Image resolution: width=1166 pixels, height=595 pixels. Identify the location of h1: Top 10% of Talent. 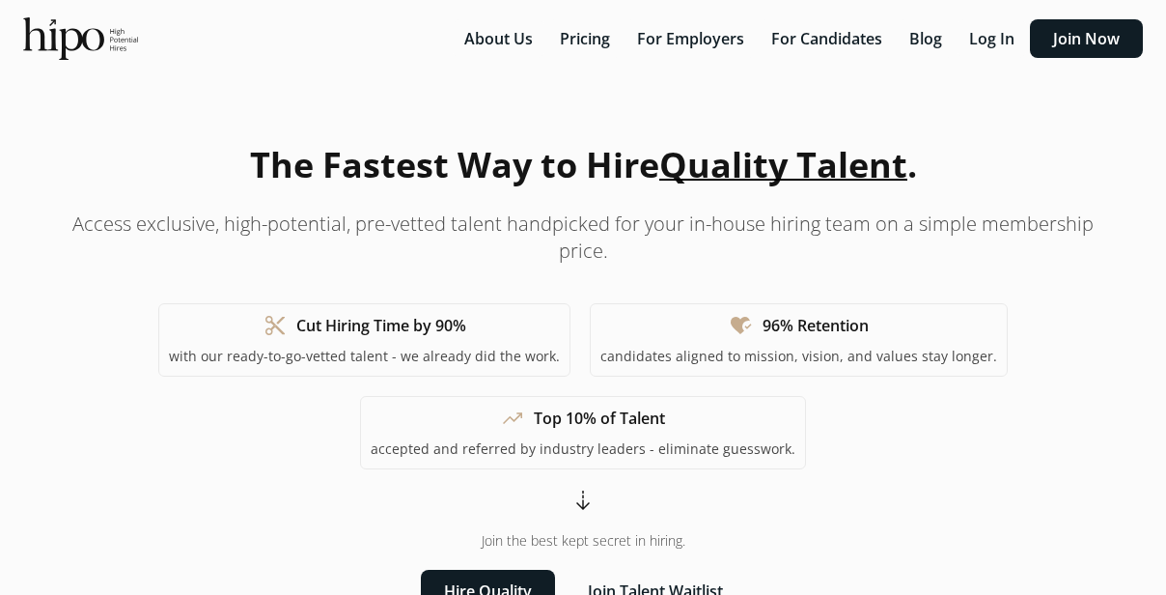
(599, 418).